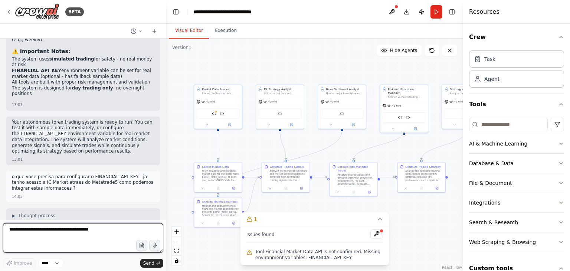 The image size is (570, 271). Describe the element at coordinates (498, 144) in the screenshot. I see `div: AI & Machine Learning` at that location.